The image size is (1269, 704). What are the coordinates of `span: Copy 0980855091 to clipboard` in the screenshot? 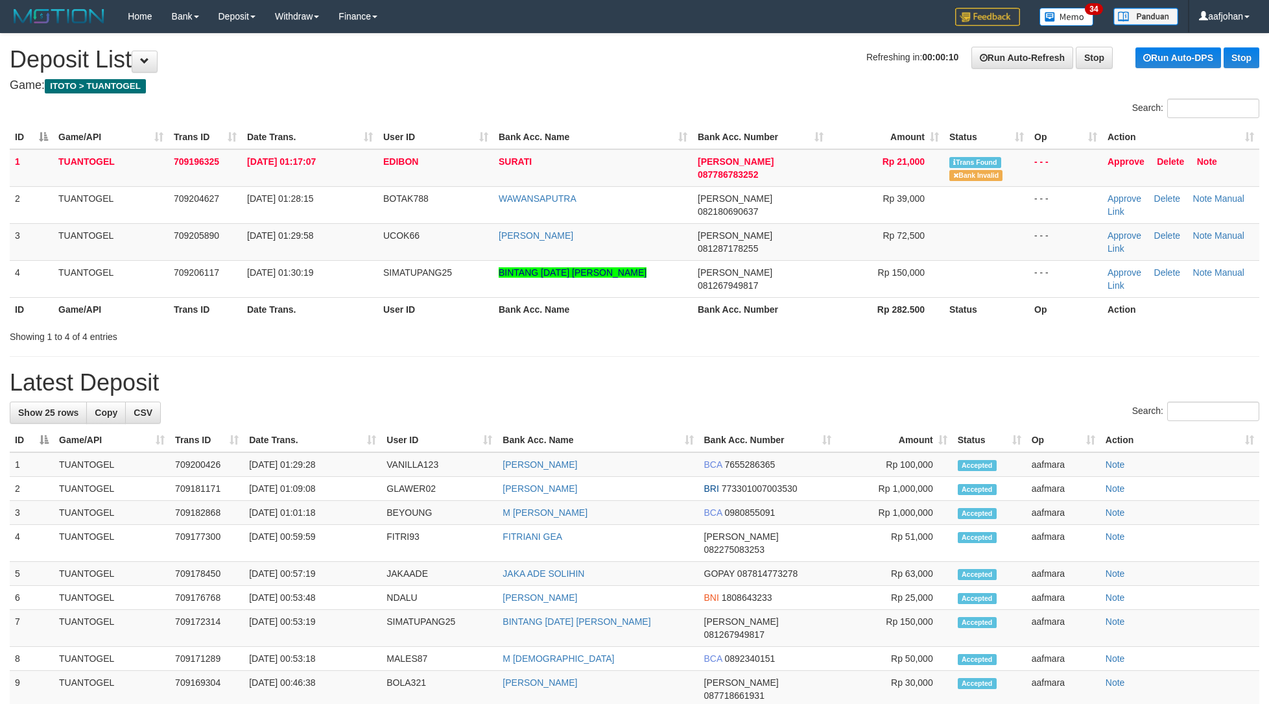 It's located at (750, 512).